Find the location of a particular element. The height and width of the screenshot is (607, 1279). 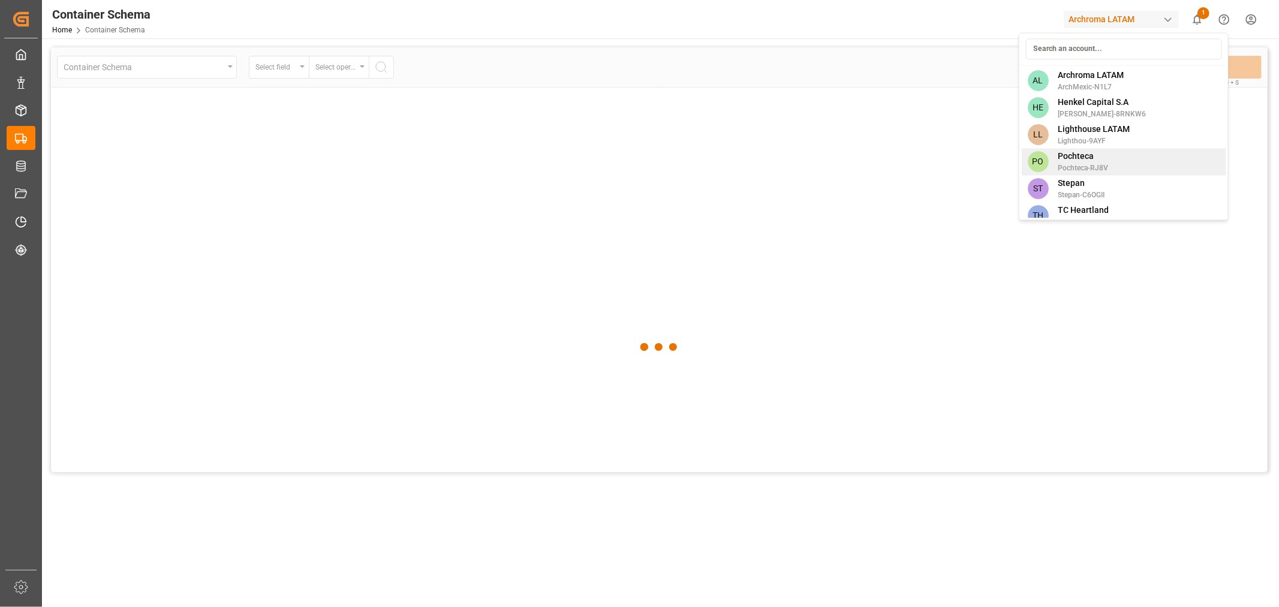

span: Lighthouse LATAM is located at coordinates (1094, 129).